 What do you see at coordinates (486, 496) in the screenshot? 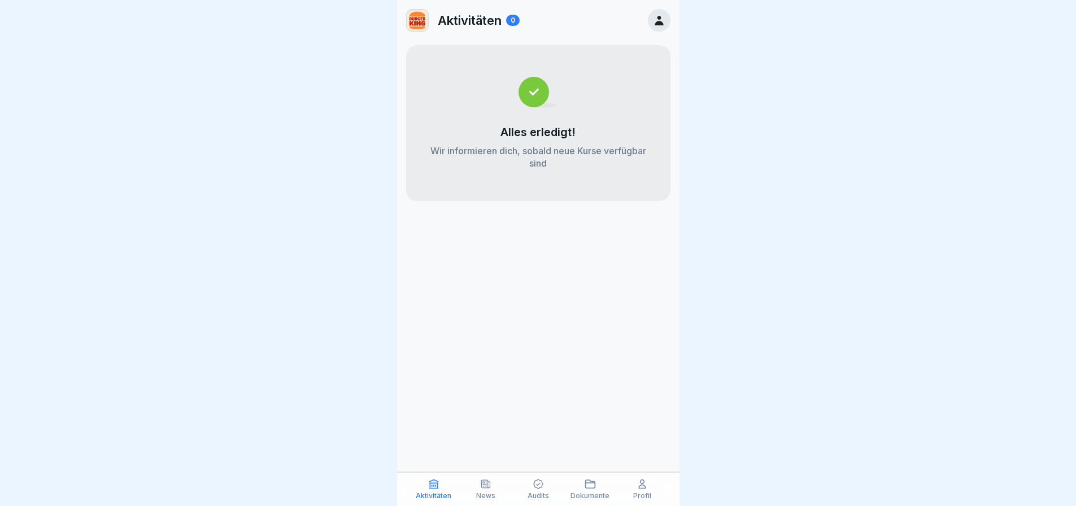
I see `p: News` at bounding box center [486, 496].